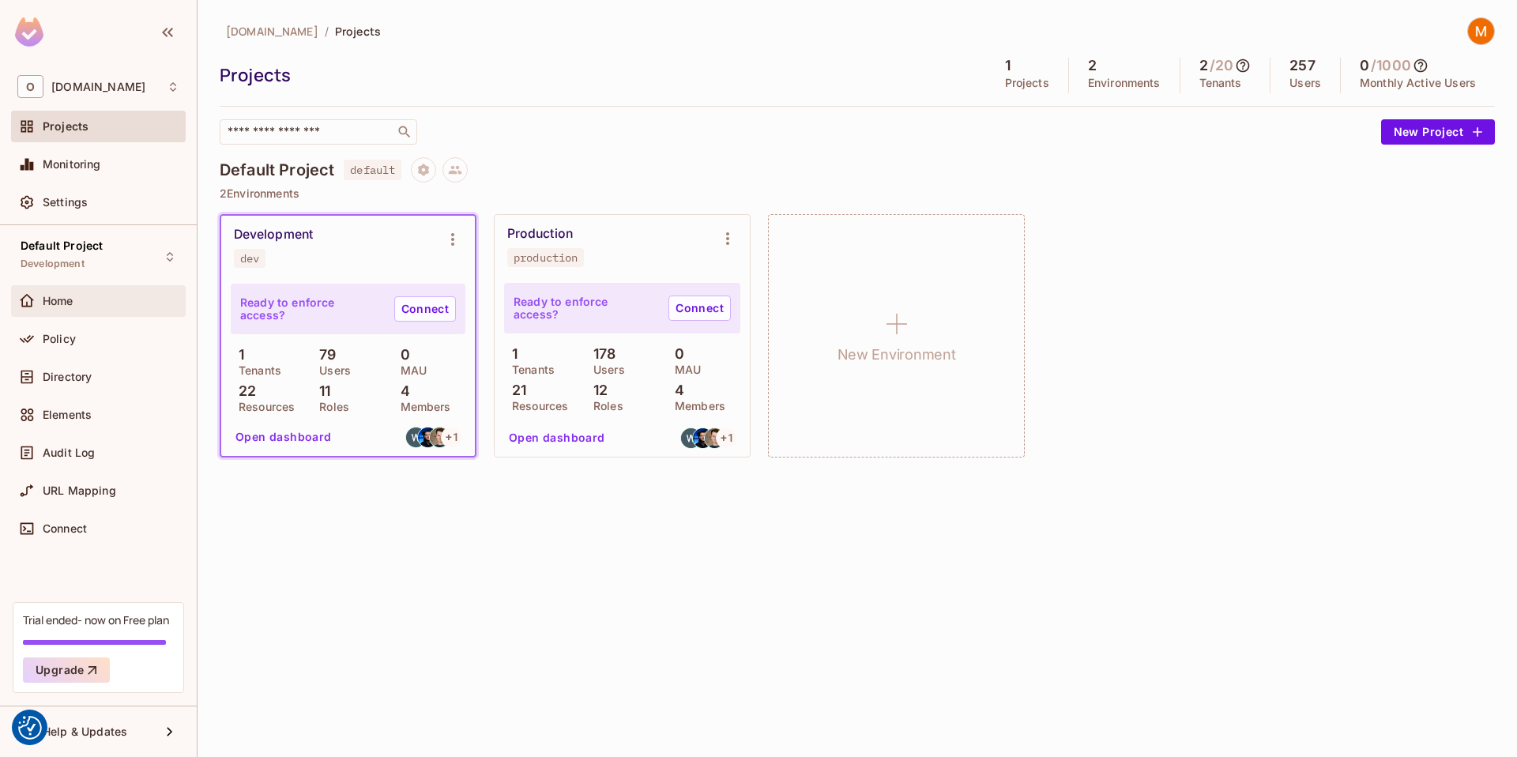 The width and height of the screenshot is (1517, 757). I want to click on button: New Project, so click(1438, 132).